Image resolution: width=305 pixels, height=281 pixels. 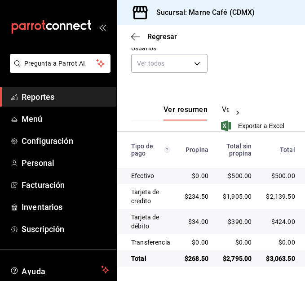 What do you see at coordinates (65, 119) in the screenshot?
I see `span: Menú` at bounding box center [65, 119].